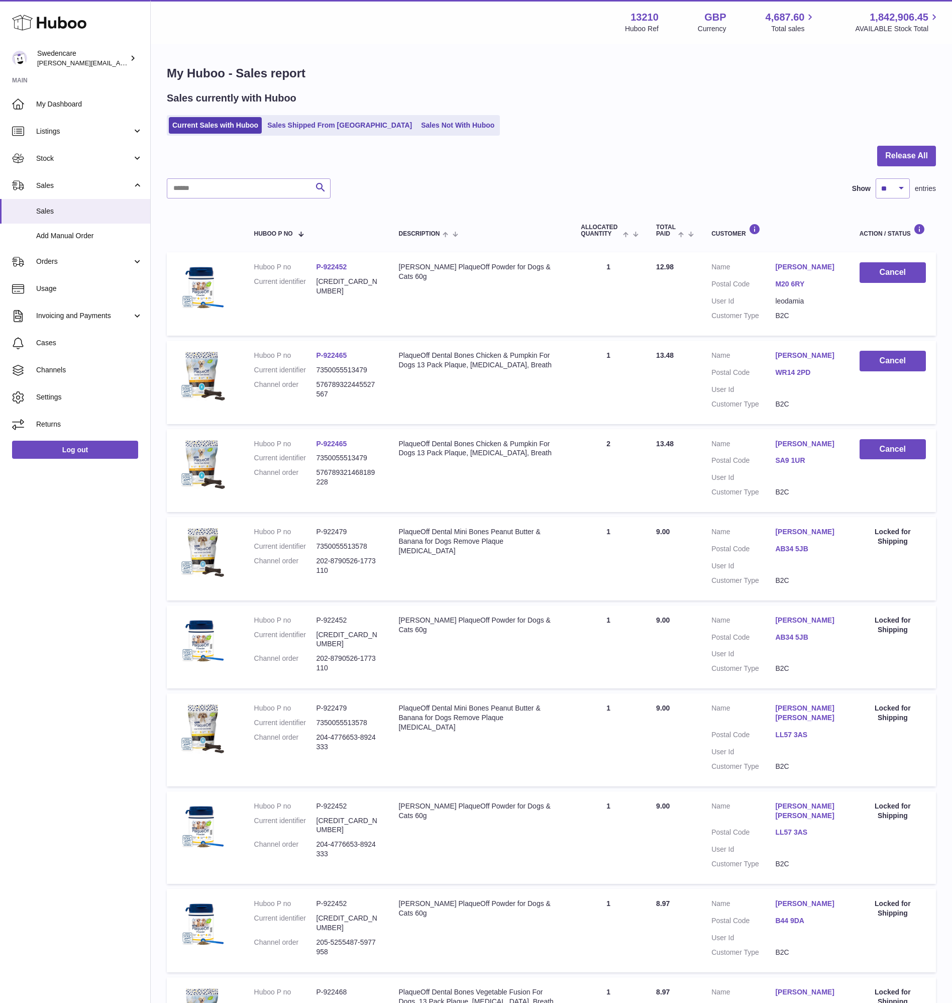 The height and width of the screenshot is (1003, 952). Describe the element at coordinates (712, 29) in the screenshot. I see `div: Currency` at that location.